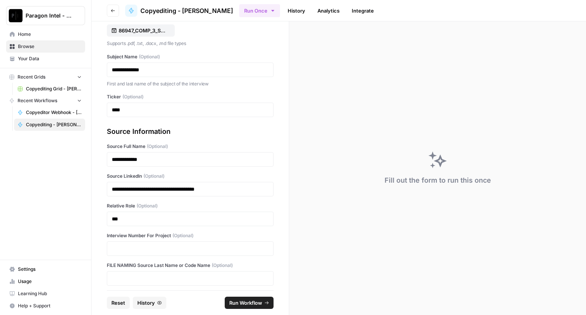 The image size is (586, 315). I want to click on span: Home, so click(50, 34).